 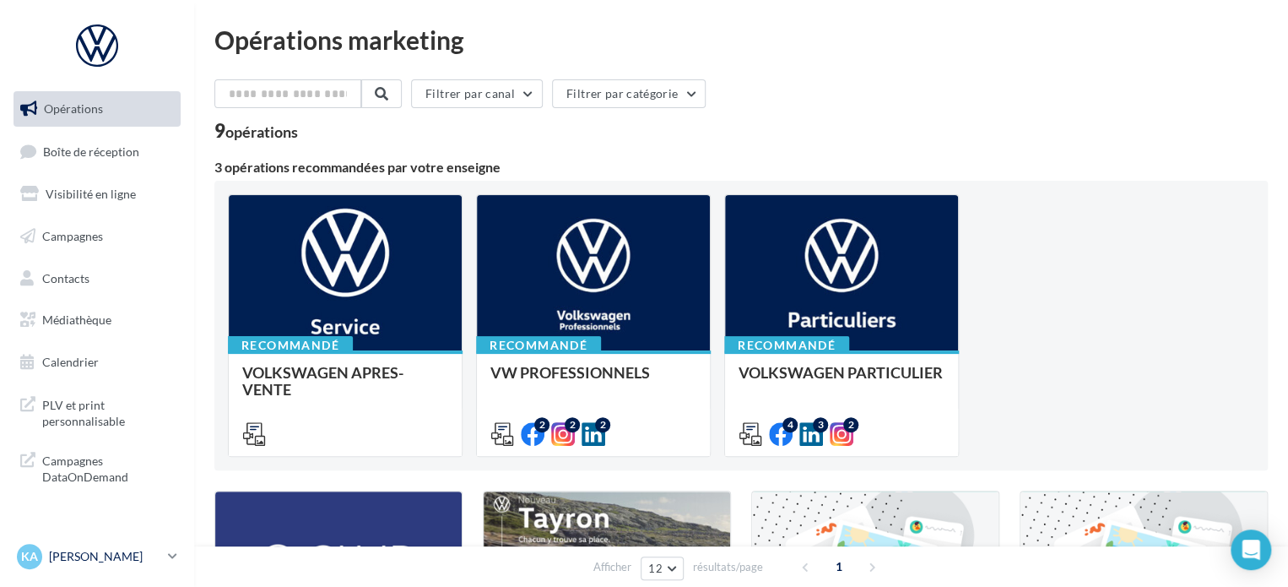 I want to click on div: 3 opérations recommandées par votre enseigne, so click(x=741, y=167).